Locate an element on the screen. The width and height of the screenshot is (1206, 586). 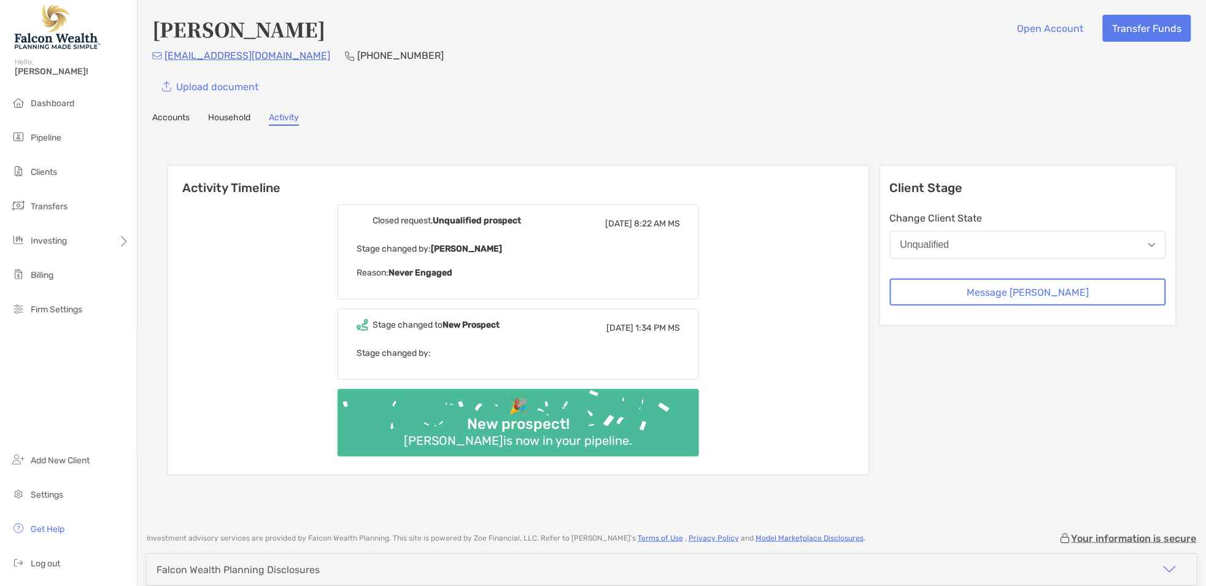
p: Reason: is located at coordinates (518, 272).